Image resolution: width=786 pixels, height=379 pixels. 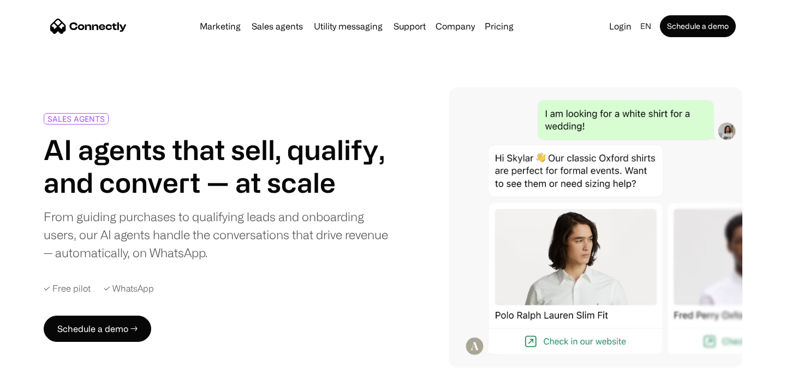 What do you see at coordinates (129, 288) in the screenshot?
I see `div: ✓ WhatsApp` at bounding box center [129, 288].